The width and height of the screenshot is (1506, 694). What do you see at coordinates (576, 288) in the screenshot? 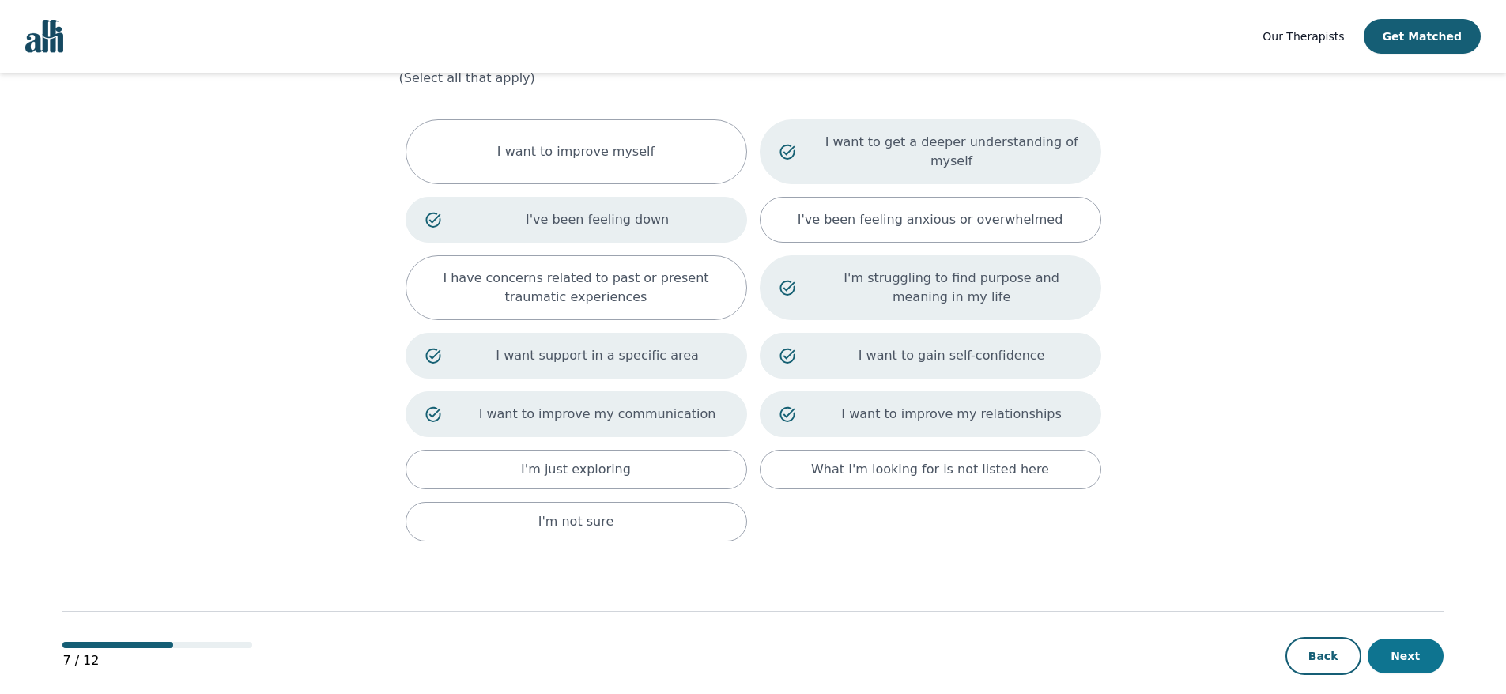
I see `p: I have concerns related to past or present traumatic experiences` at bounding box center [576, 288].